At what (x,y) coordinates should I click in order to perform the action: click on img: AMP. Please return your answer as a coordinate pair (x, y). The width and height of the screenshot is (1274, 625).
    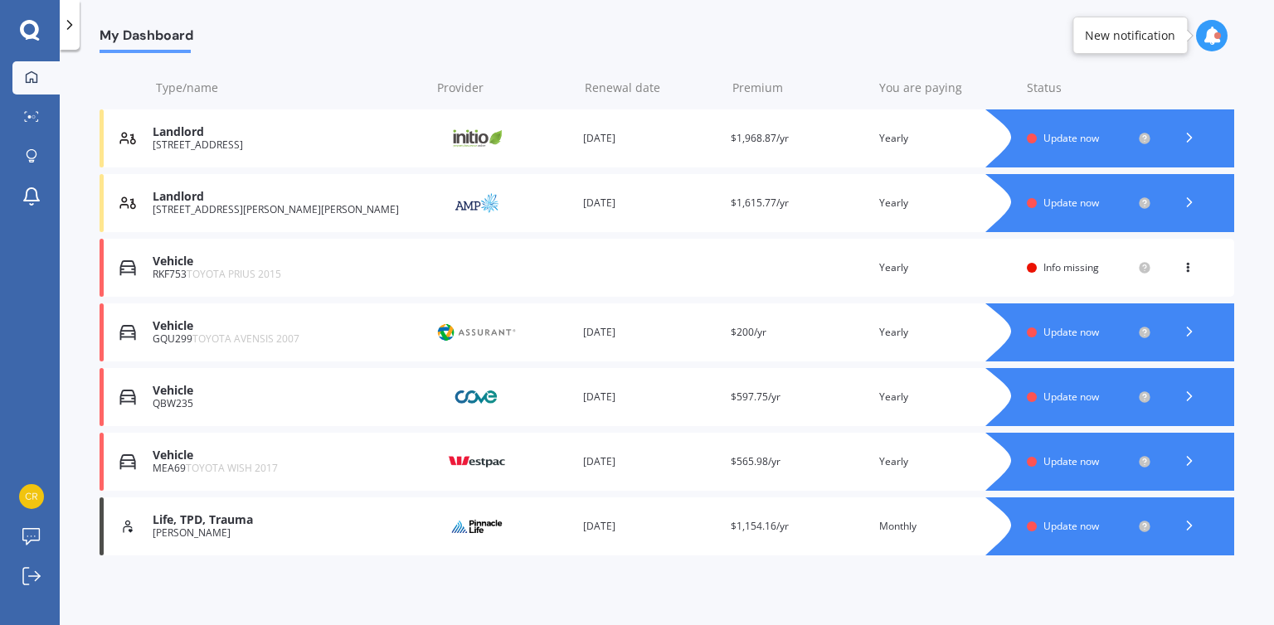
    Looking at the image, I should click on (477, 203).